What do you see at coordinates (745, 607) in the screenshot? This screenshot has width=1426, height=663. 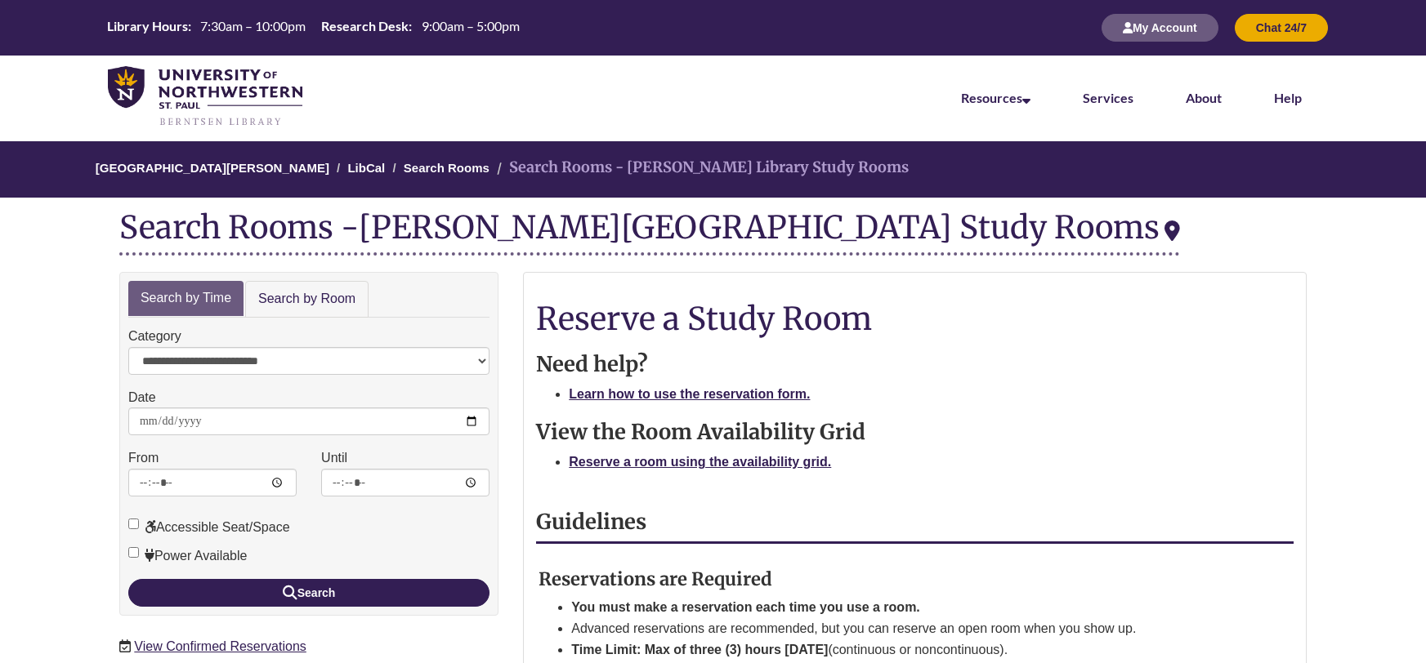 I see `strong: You must make a reservation each time you use a room.` at bounding box center [745, 607].